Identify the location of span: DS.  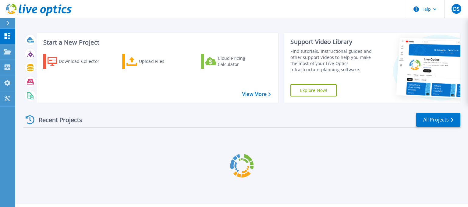
(456, 9).